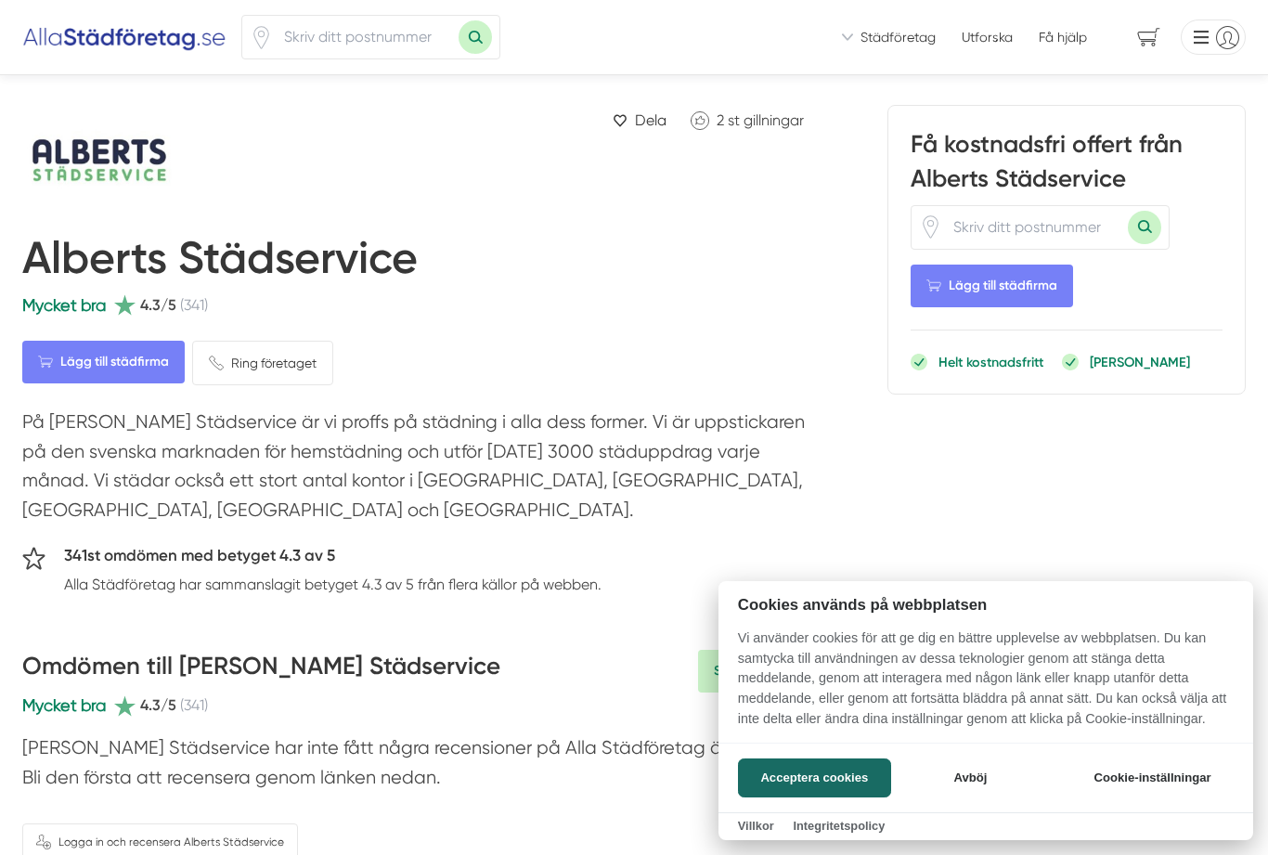 Image resolution: width=1268 pixels, height=855 pixels. What do you see at coordinates (838, 825) in the screenshot?
I see `a: Integritetspolicy` at bounding box center [838, 825].